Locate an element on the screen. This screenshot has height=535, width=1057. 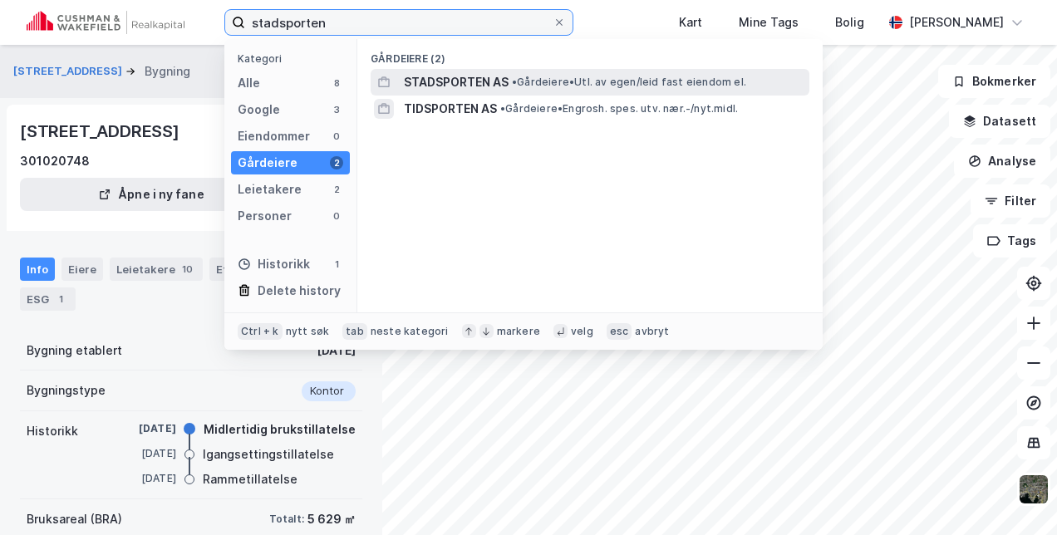
button: Bokmerker is located at coordinates (994, 81).